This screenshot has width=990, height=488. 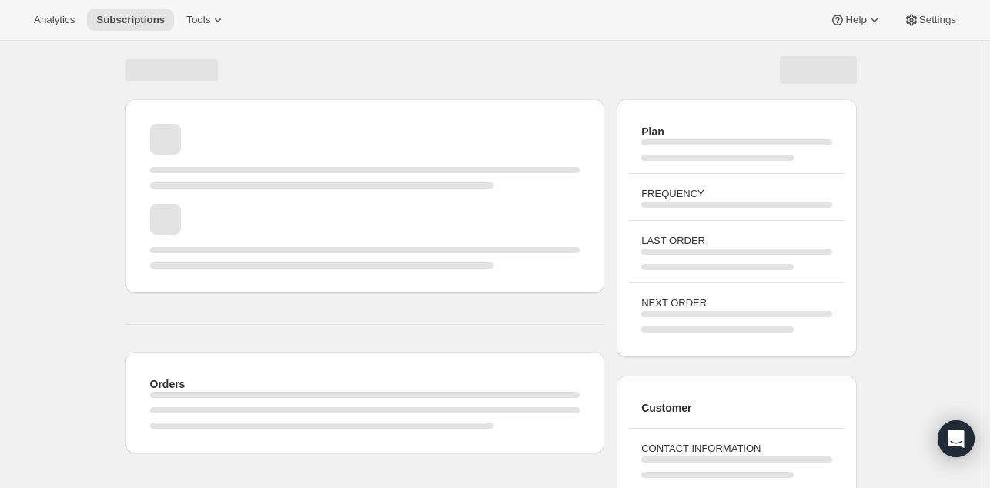 What do you see at coordinates (130, 20) in the screenshot?
I see `span: Subscriptions` at bounding box center [130, 20].